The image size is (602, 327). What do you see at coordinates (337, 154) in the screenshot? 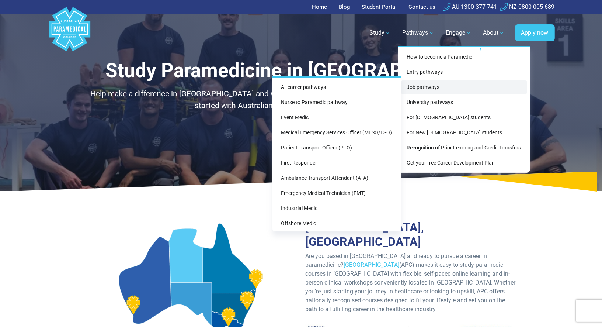
I see `div: Entry pathways` at bounding box center [337, 154].